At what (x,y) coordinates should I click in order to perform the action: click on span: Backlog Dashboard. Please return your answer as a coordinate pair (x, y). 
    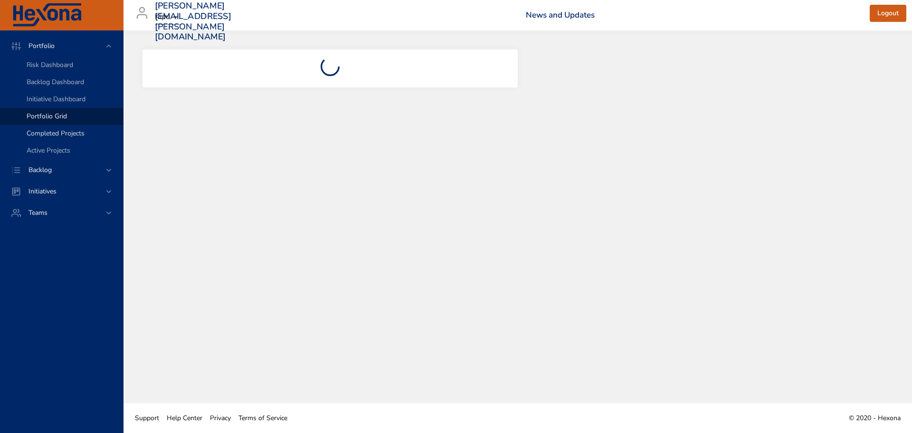
    Looking at the image, I should click on (55, 82).